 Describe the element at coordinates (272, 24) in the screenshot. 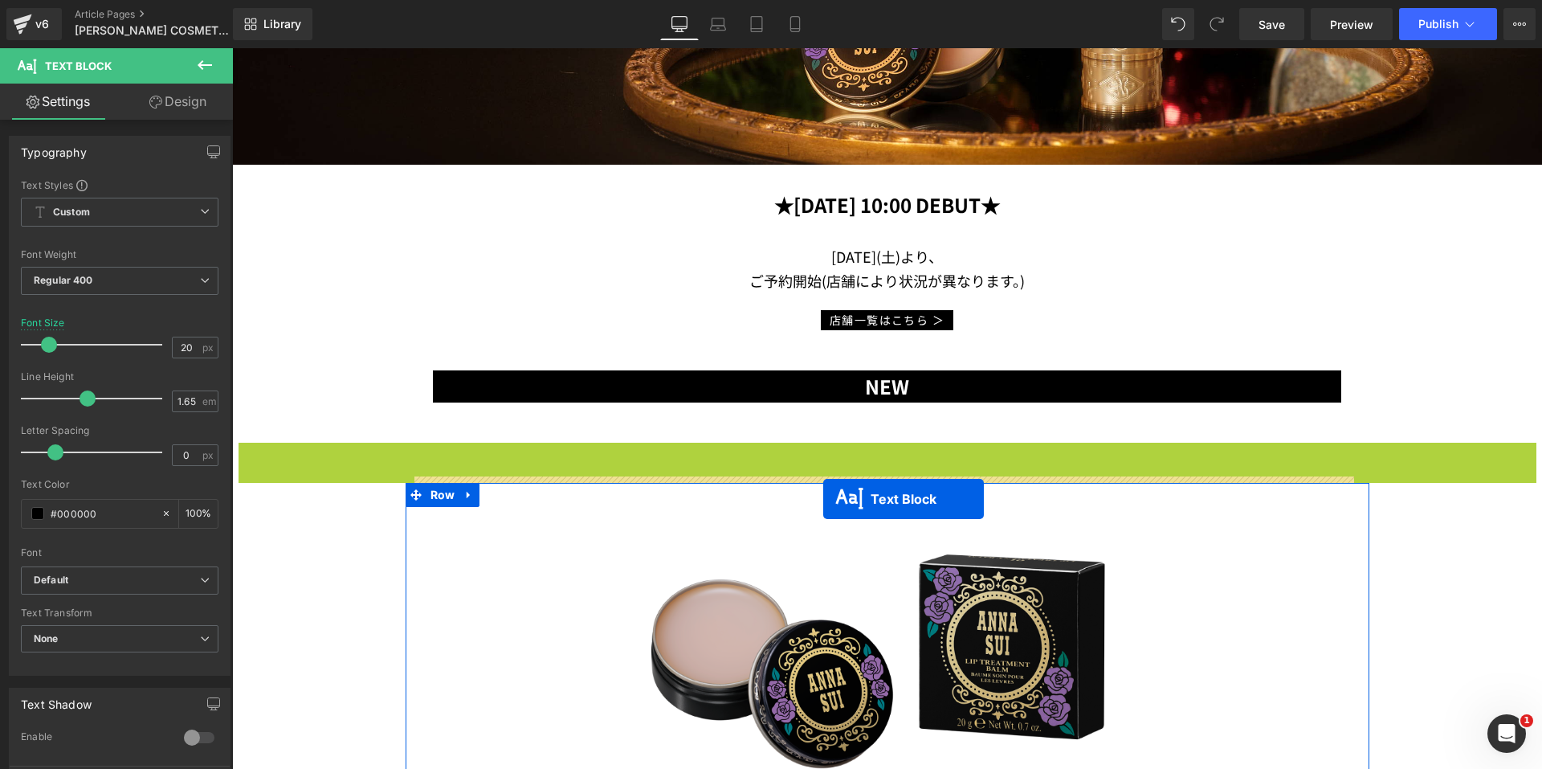

I see `a: New Library` at that location.